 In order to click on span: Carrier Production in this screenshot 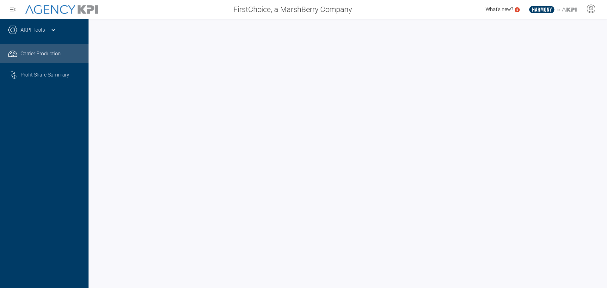, I will do `click(40, 54)`.